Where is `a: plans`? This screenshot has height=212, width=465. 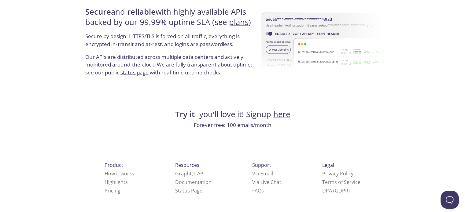
a: plans is located at coordinates (239, 22).